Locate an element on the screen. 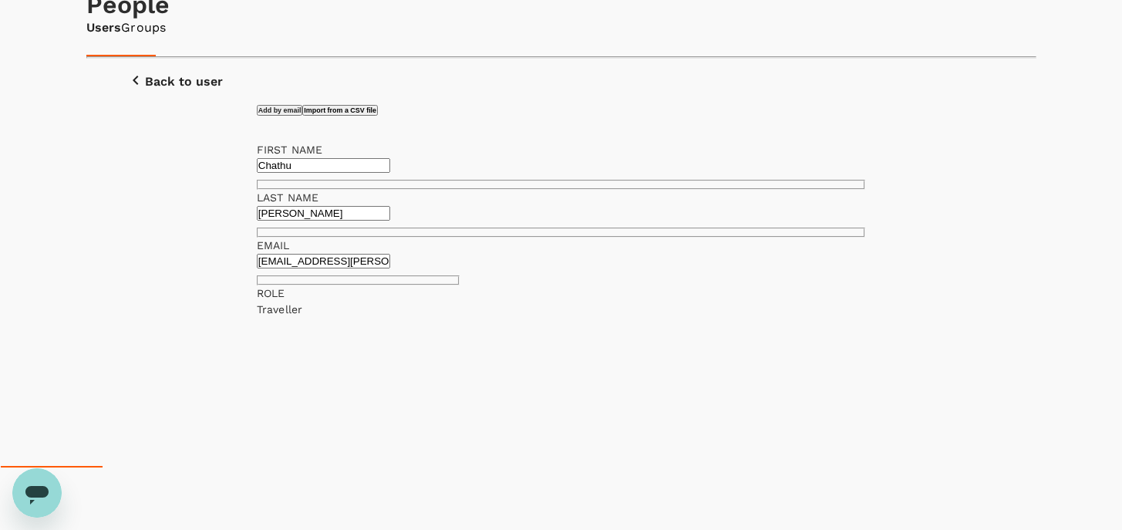 The height and width of the screenshot is (530, 1122). a: Groups is located at coordinates (143, 28).